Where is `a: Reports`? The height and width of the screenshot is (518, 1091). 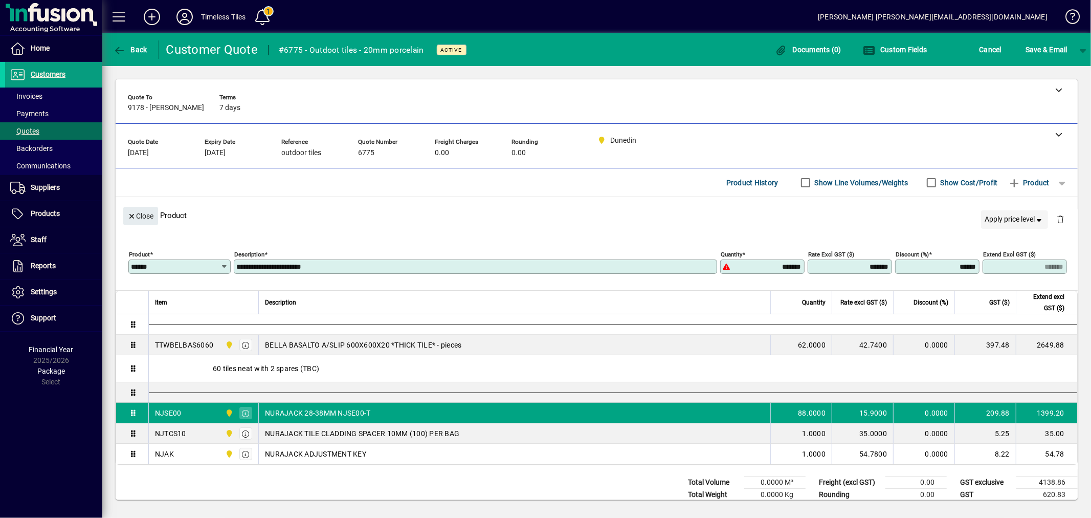 a: Reports is located at coordinates (54, 266).